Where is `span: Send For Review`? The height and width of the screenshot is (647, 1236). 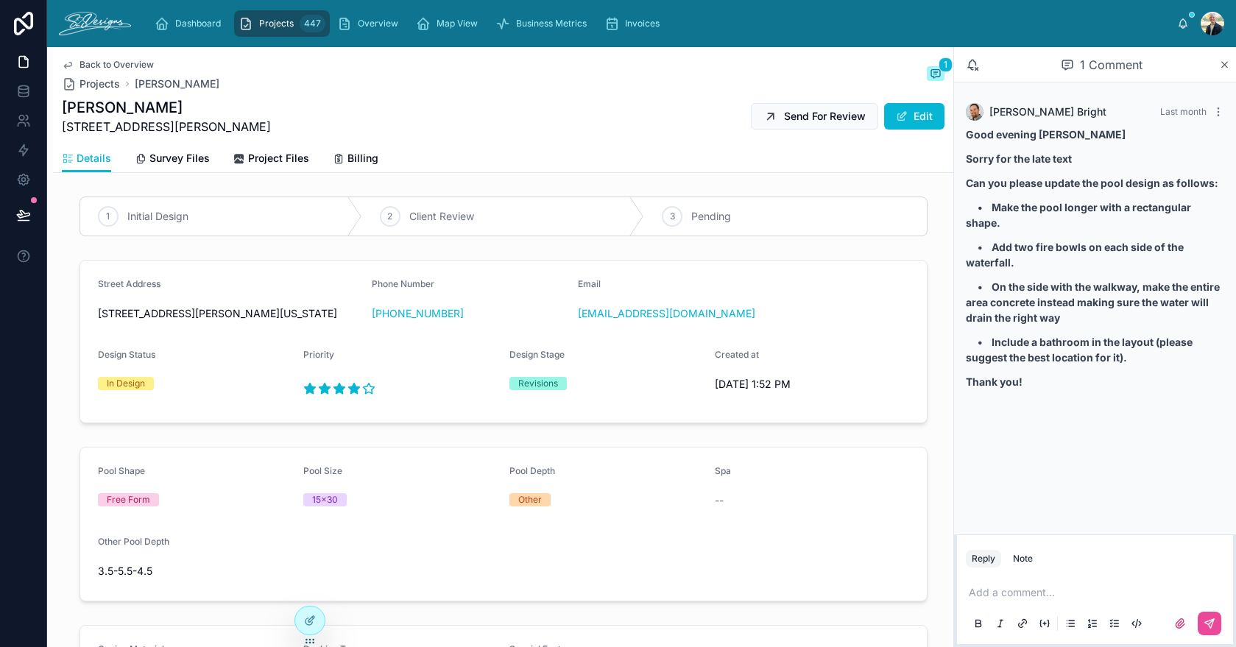
span: Send For Review is located at coordinates (824, 116).